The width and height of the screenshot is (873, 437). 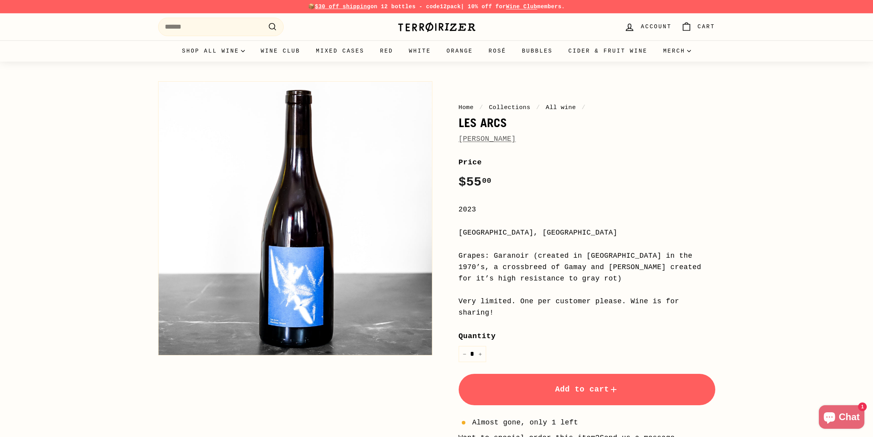 I want to click on sup: 00, so click(x=487, y=181).